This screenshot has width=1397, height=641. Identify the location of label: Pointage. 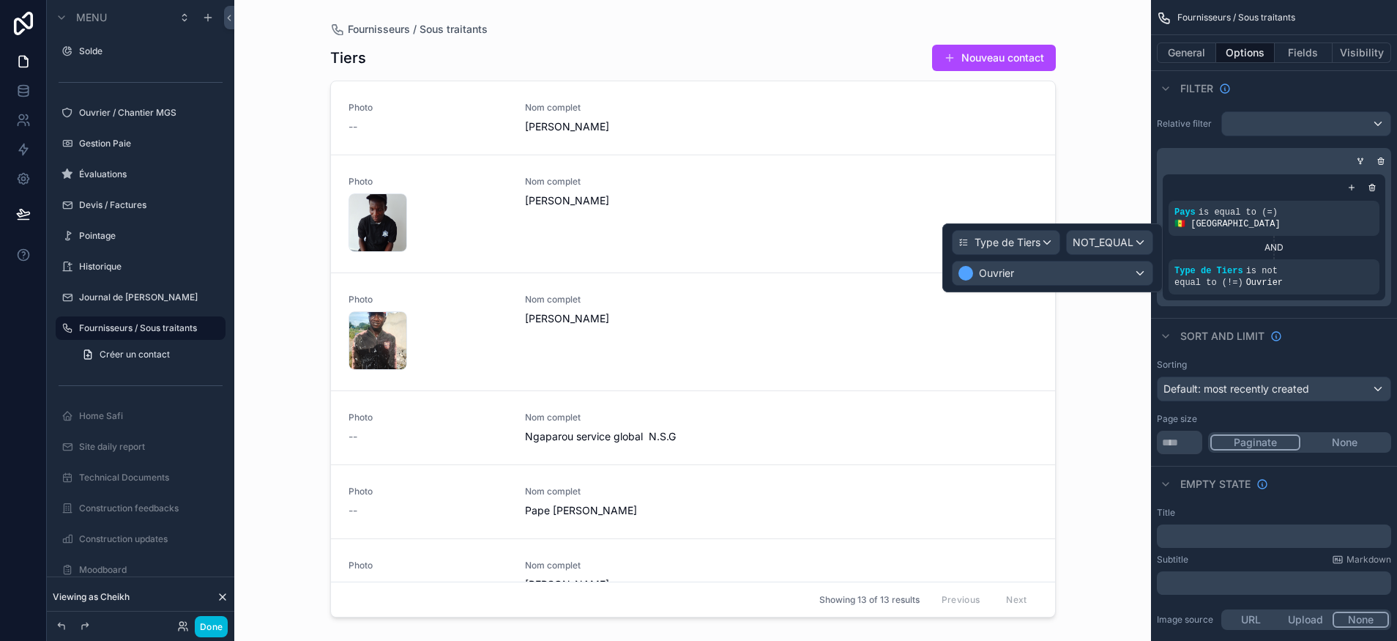
(148, 236).